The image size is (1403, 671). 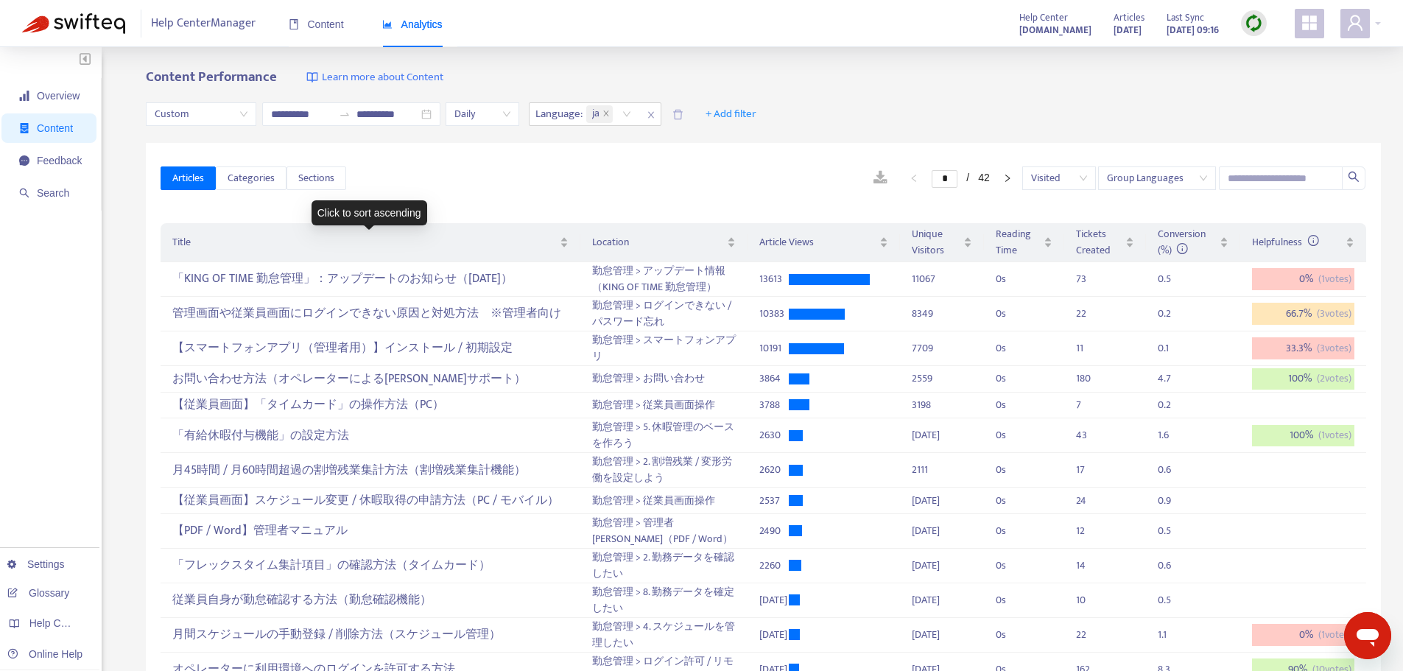 What do you see at coordinates (1105, 242) in the screenshot?
I see `th: Tickets Created` at bounding box center [1105, 242].